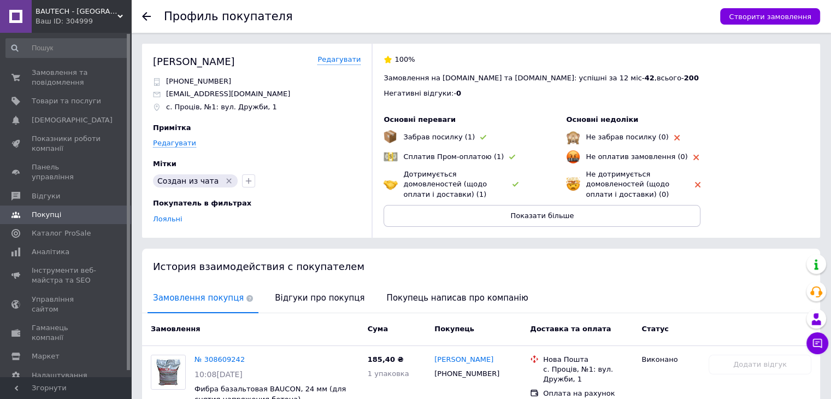 Image resolution: width=831 pixels, height=399 pixels. What do you see at coordinates (61, 233) in the screenshot?
I see `span: Каталог ProSale` at bounding box center [61, 233].